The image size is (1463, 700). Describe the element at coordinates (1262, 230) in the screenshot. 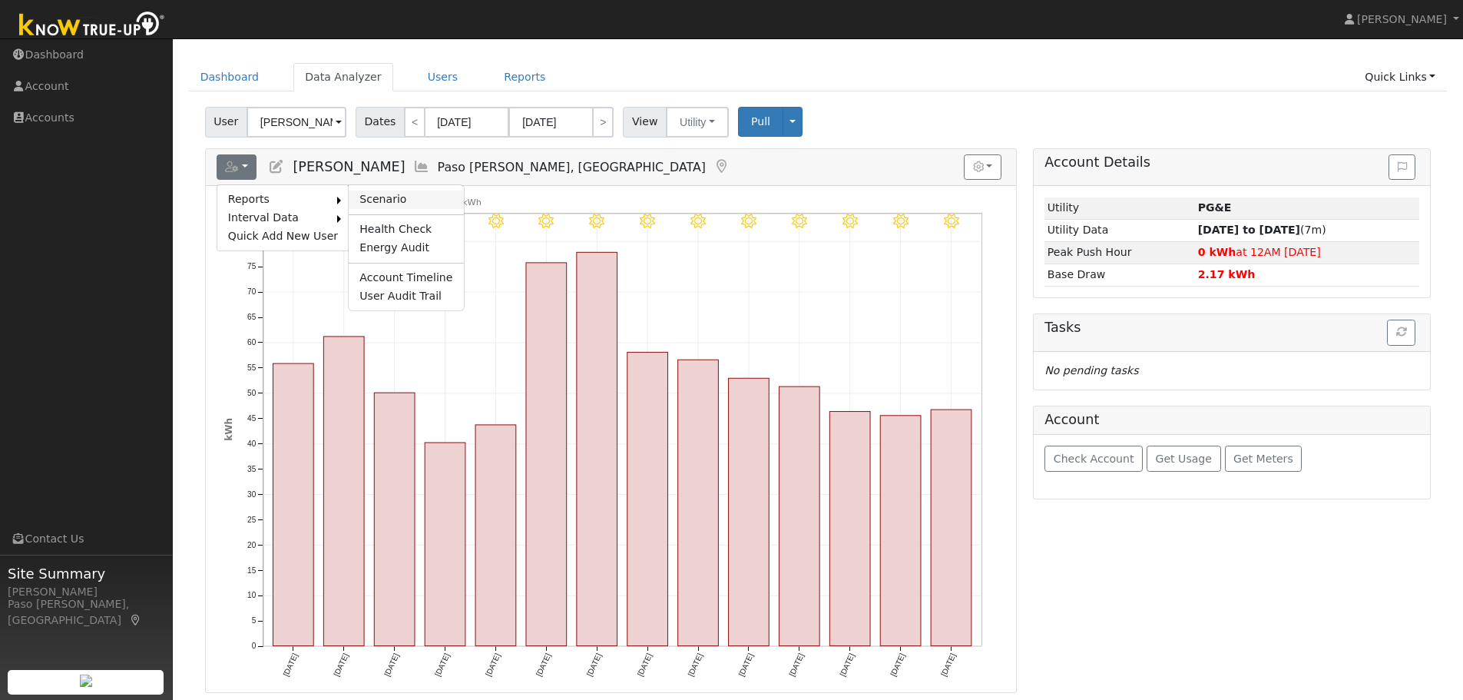

I see `span: (7m)` at that location.